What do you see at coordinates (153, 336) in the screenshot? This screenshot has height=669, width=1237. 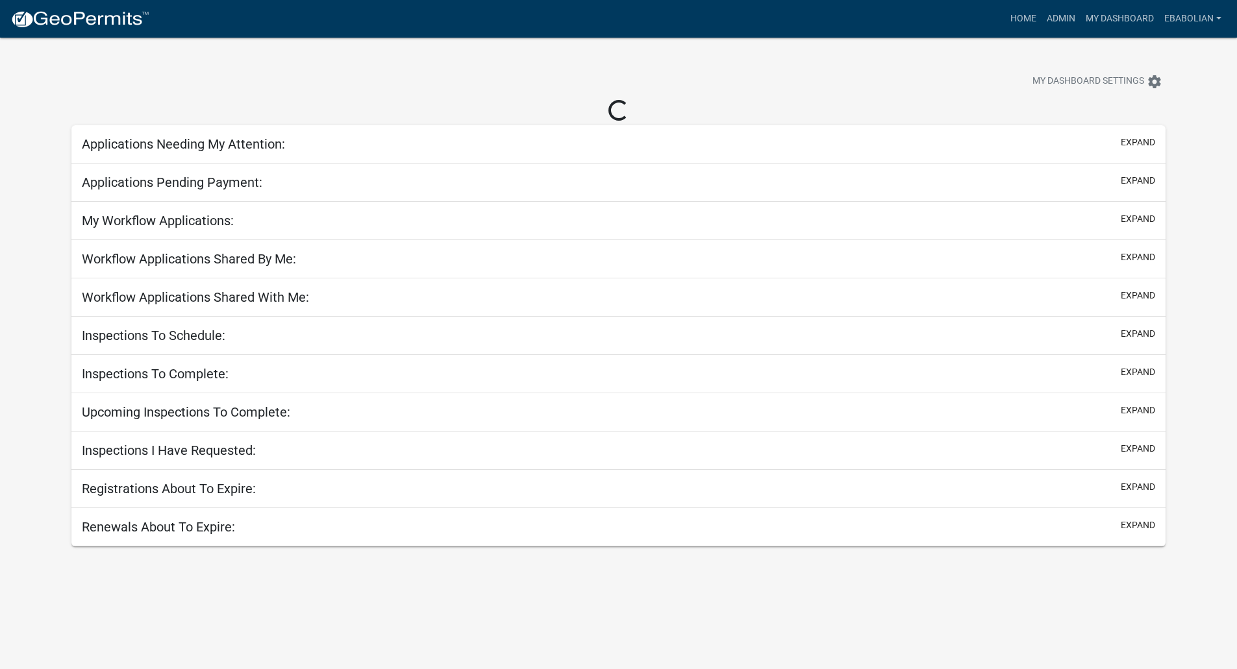 I see `h5: Inspections To Schedule:` at bounding box center [153, 336].